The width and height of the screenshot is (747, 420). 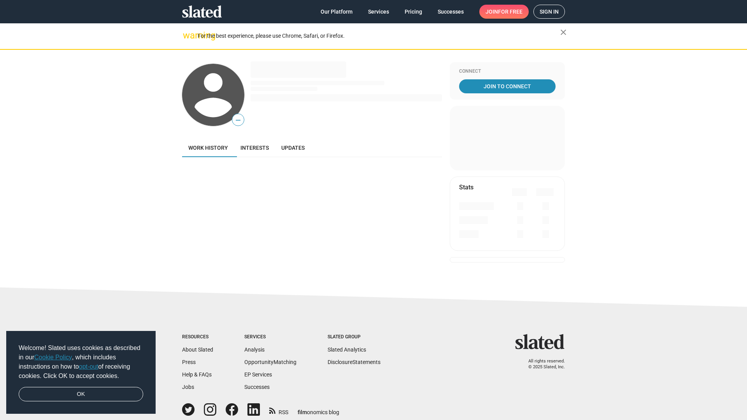 I want to click on a: Our Platform, so click(x=336, y=12).